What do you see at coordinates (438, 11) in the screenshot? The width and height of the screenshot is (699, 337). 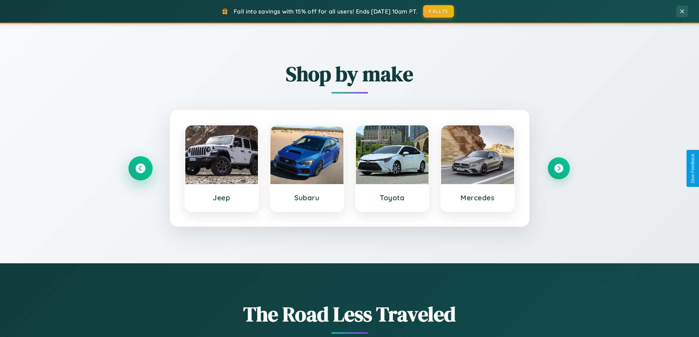 I see `button: FALL15` at bounding box center [438, 11].